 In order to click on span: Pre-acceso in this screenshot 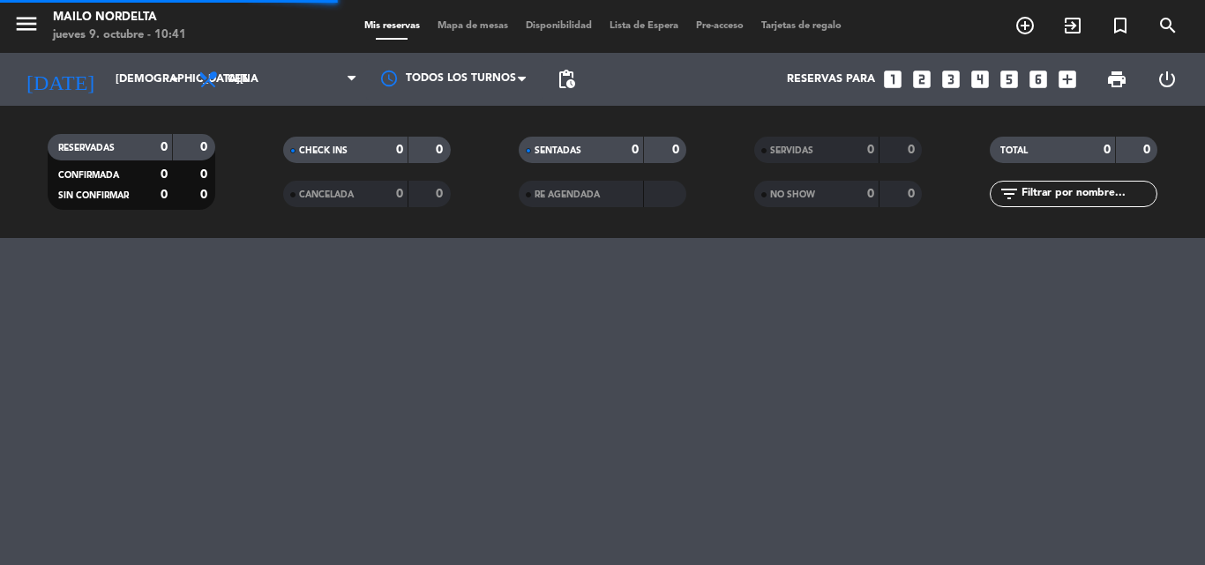, I will do `click(720, 26)`.